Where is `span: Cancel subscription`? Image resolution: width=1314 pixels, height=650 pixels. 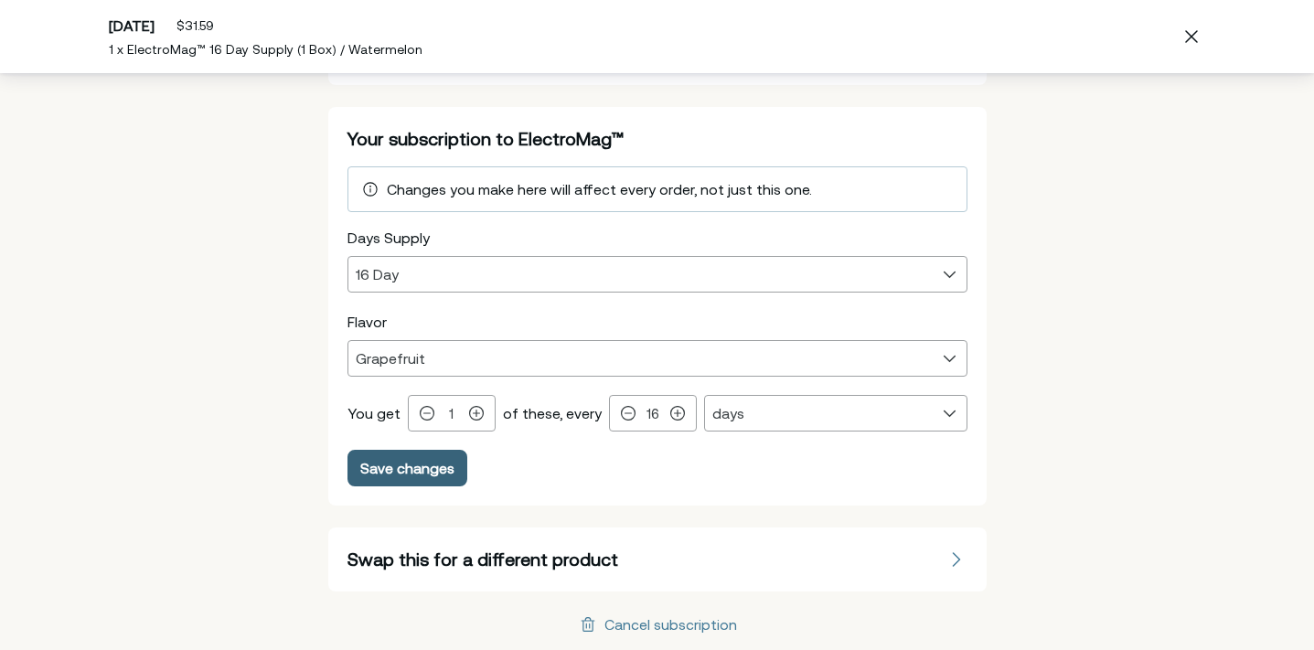 span: Cancel subscription is located at coordinates (657, 625).